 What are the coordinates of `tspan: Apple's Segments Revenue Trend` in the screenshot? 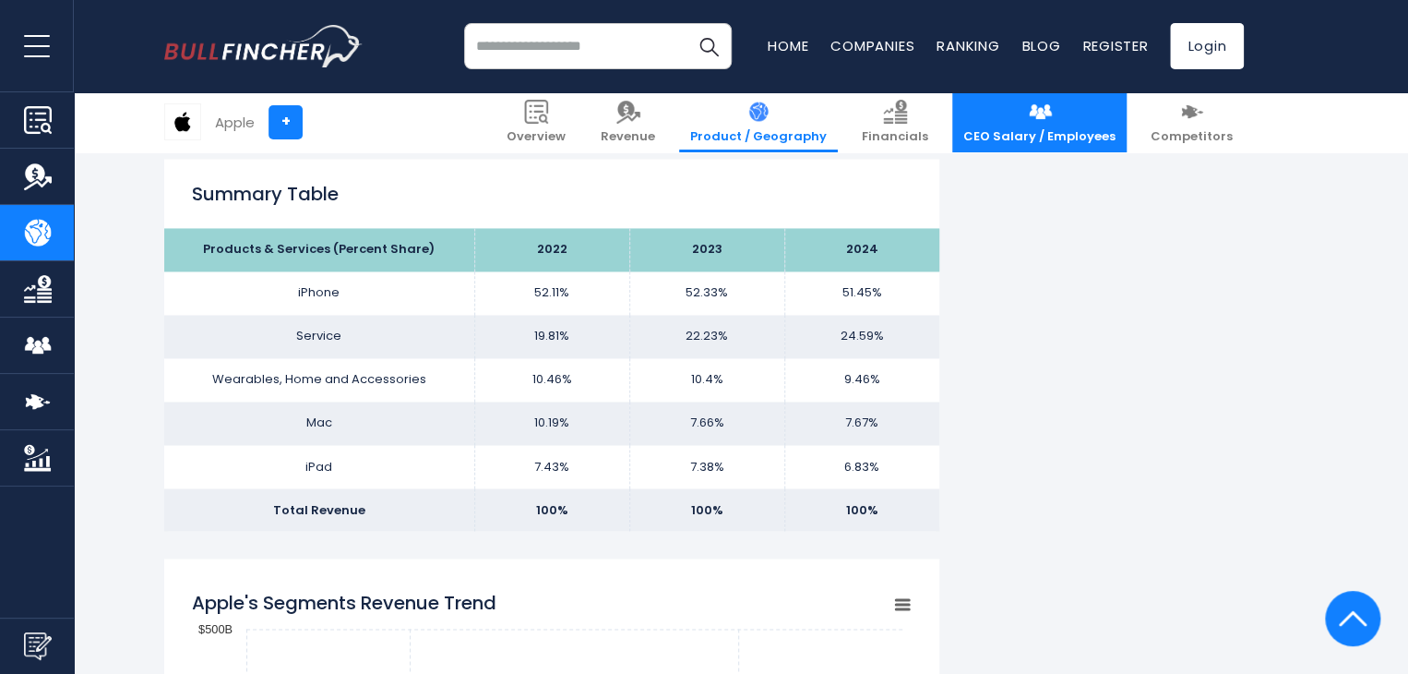 It's located at (344, 602).